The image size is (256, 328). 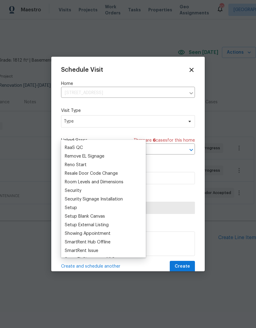 I want to click on span: 6, so click(x=154, y=140).